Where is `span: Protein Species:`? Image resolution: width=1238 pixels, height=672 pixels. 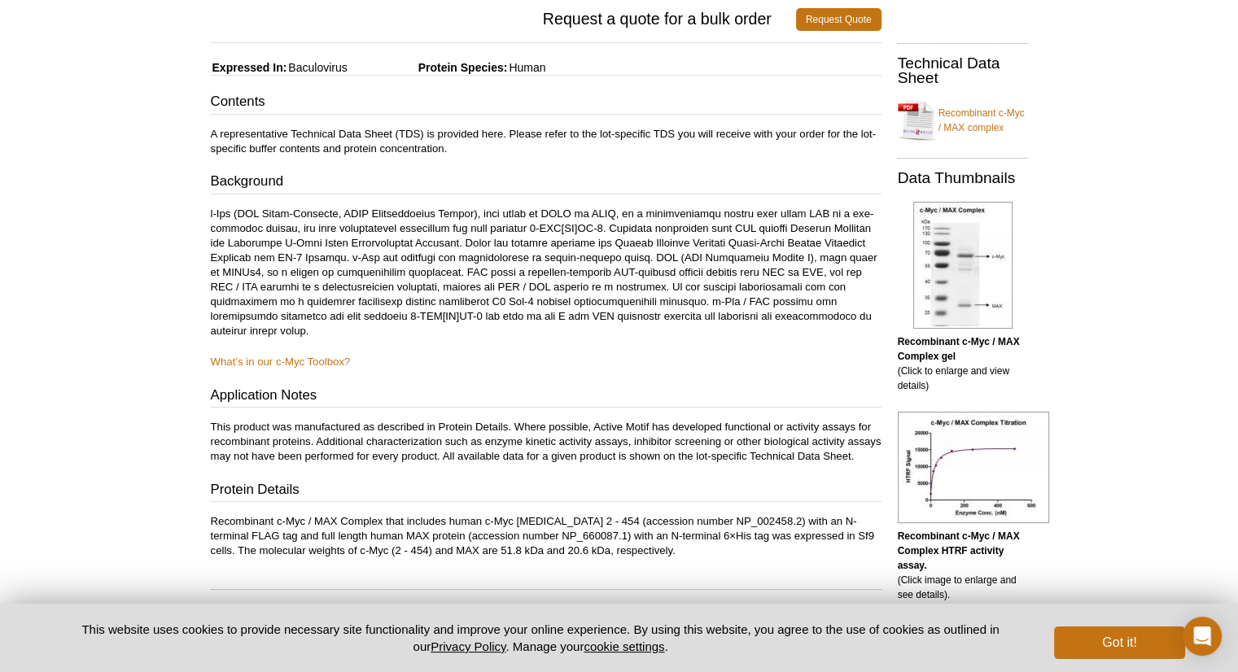
span: Protein Species: is located at coordinates (429, 68).